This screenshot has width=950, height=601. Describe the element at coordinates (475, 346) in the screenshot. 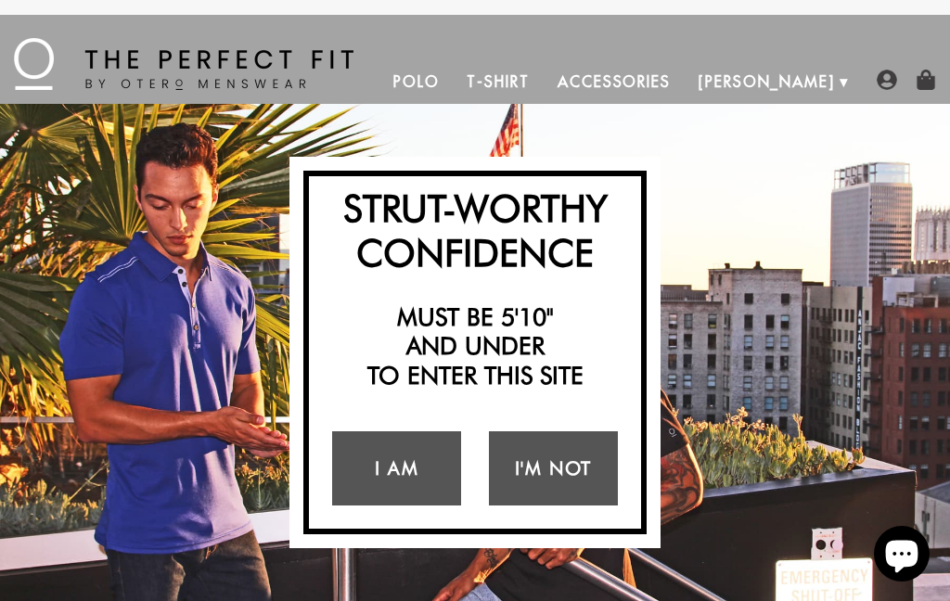

I see `h2: Must be 5'10" and under to enter this site` at that location.